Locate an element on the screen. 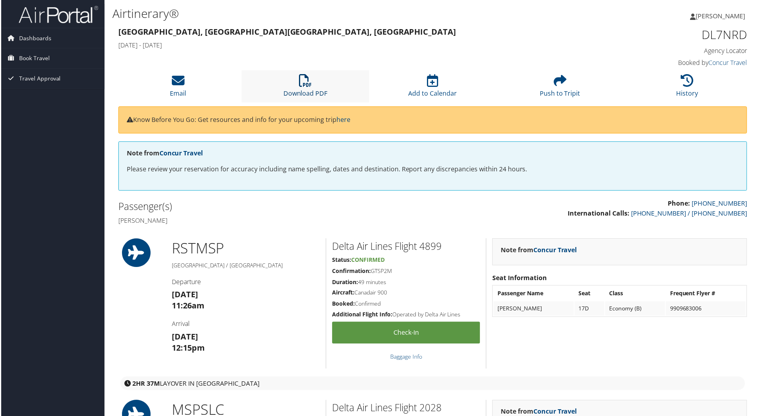 This screenshot has height=416, width=759. strong: 11:26am is located at coordinates (187, 307).